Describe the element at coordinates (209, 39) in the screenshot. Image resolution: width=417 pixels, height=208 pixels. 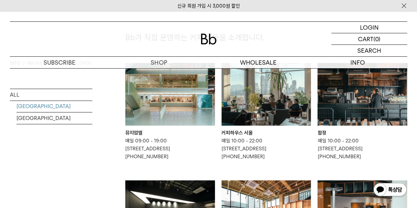
I see `img: 로고` at that location.